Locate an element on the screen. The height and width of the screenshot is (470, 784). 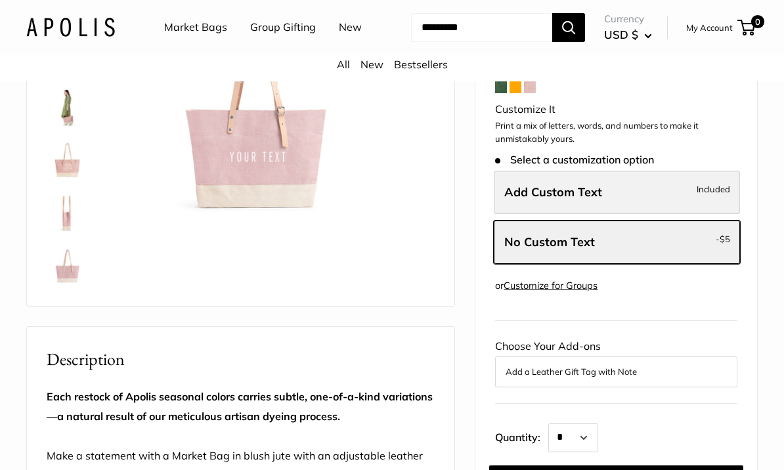
span: Add Custom Text is located at coordinates (553, 192).